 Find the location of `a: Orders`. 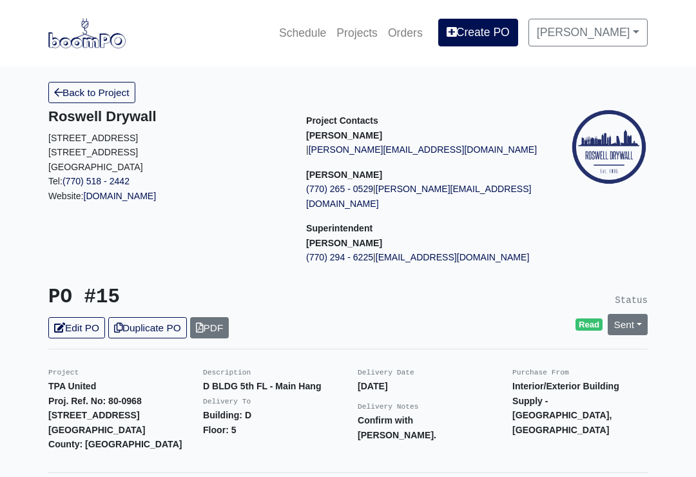

a: Orders is located at coordinates (405, 33).